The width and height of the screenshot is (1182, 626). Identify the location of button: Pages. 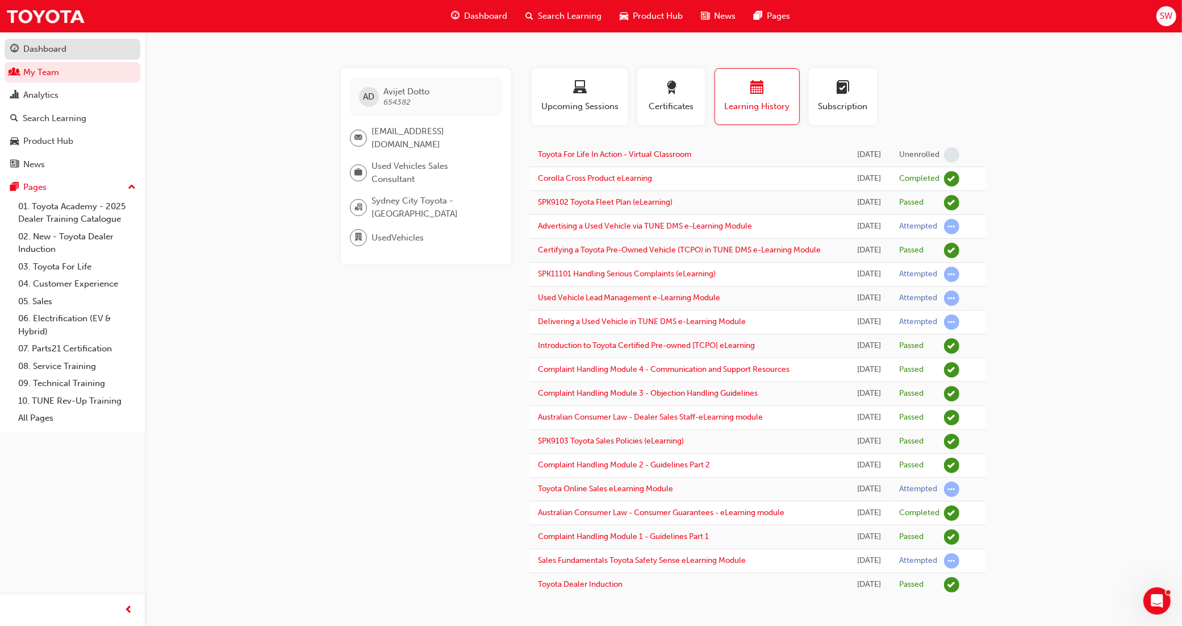
(72, 187).